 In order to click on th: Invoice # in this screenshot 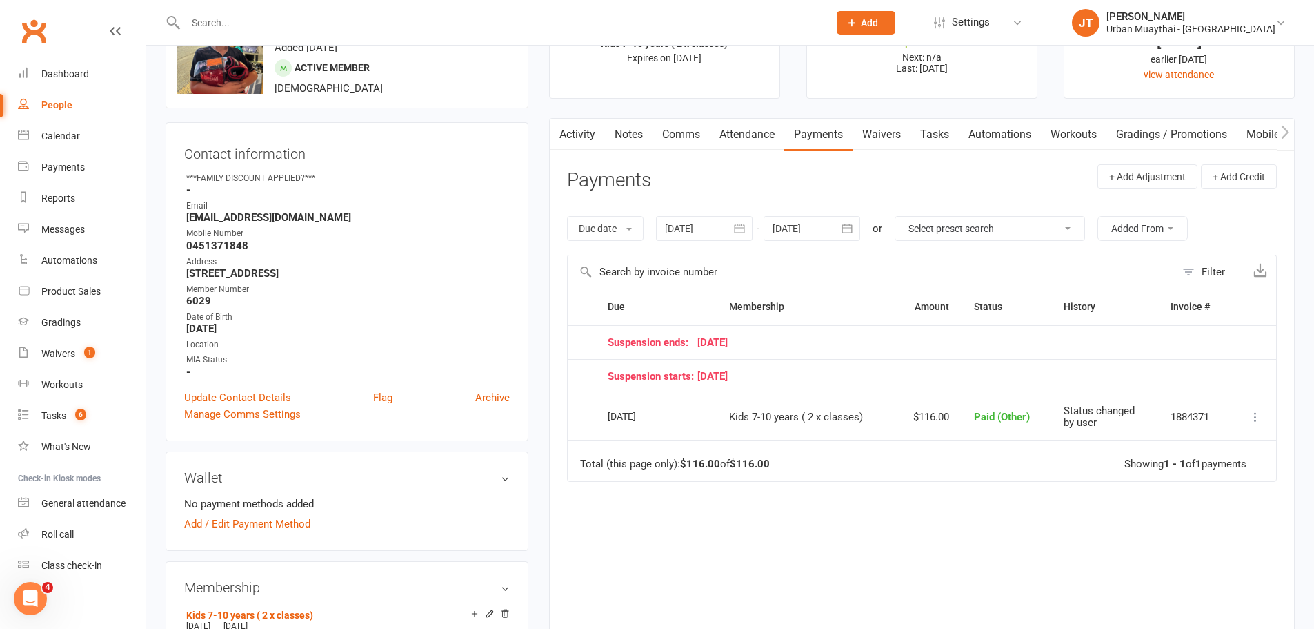, I will do `click(1194, 306)`.